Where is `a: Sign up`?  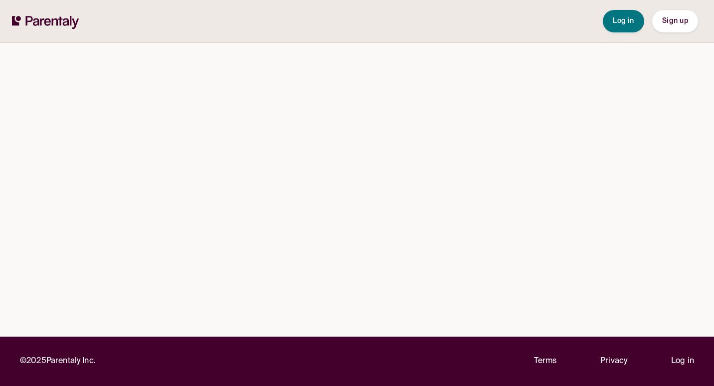
a: Sign up is located at coordinates (675, 21).